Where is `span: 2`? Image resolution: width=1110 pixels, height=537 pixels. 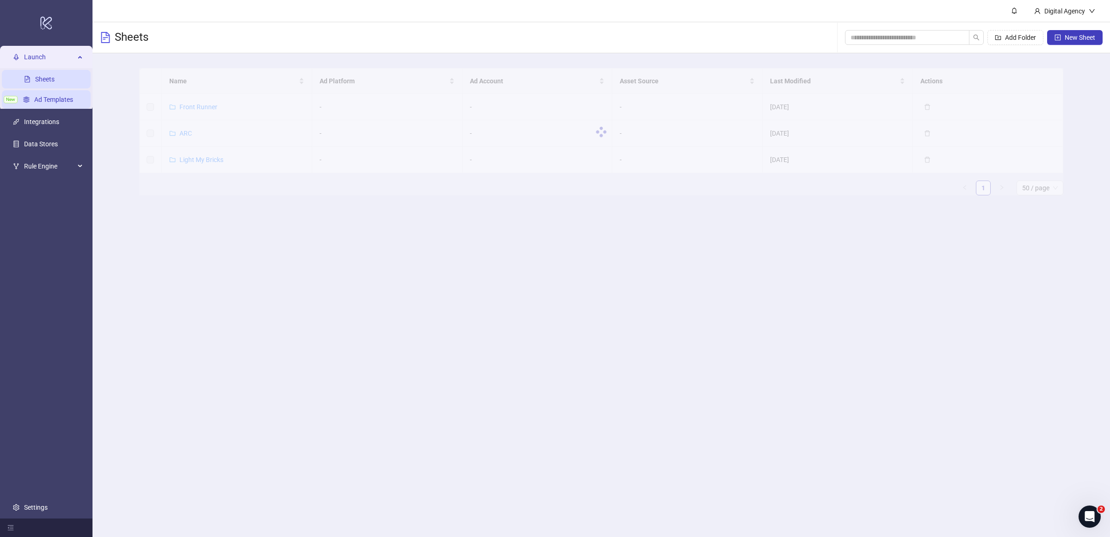
span: 2 is located at coordinates (1102, 509).